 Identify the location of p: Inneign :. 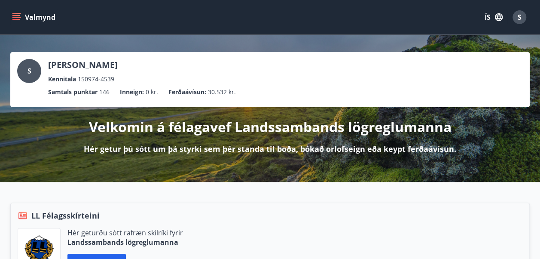
(132, 92).